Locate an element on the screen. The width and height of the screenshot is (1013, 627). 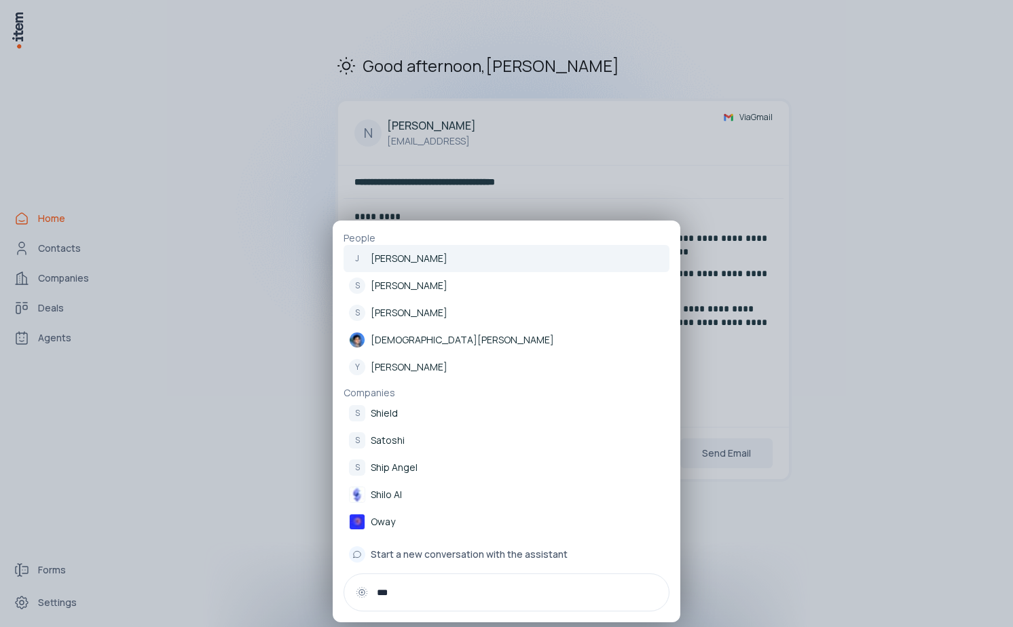
img: Shivam Agrawal is located at coordinates (357, 340).